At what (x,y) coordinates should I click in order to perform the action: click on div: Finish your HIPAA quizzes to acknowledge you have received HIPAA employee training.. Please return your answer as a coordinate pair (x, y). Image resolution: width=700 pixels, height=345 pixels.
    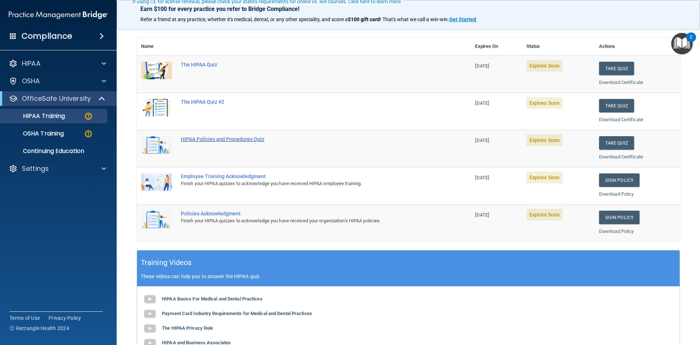
    Looking at the image, I should click on (308, 184).